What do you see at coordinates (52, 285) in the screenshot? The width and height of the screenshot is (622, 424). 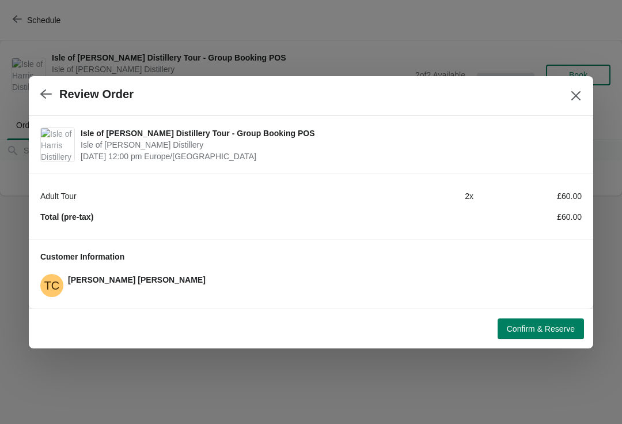 I see `span: Tim` at bounding box center [52, 285].